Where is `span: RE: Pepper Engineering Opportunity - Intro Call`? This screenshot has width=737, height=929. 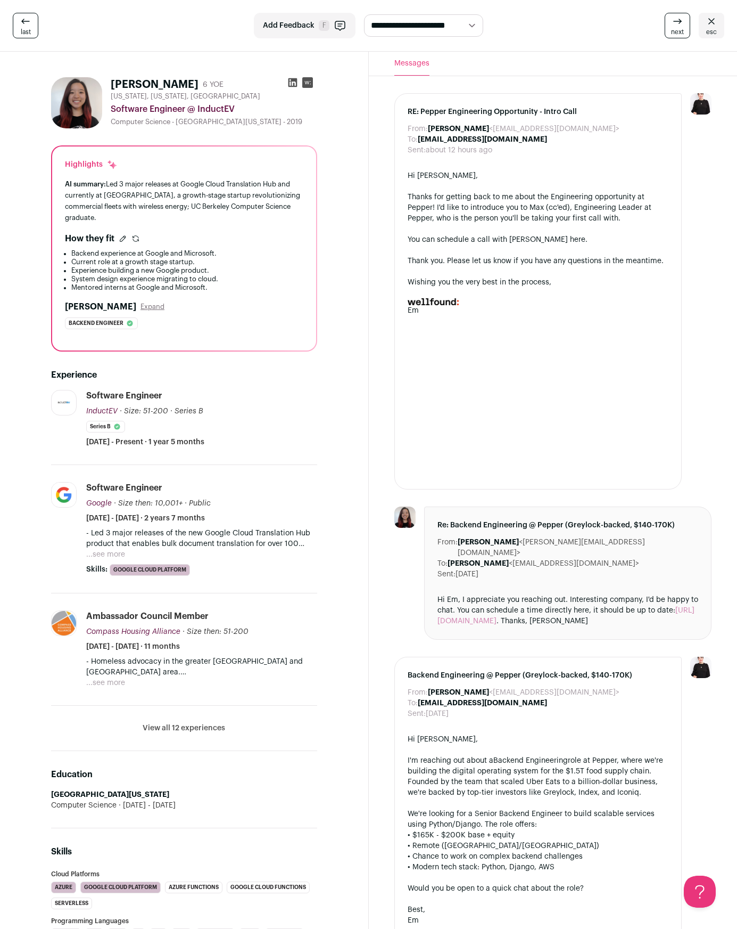 span: RE: Pepper Engineering Opportunity - Intro Call is located at coordinates (538, 112).